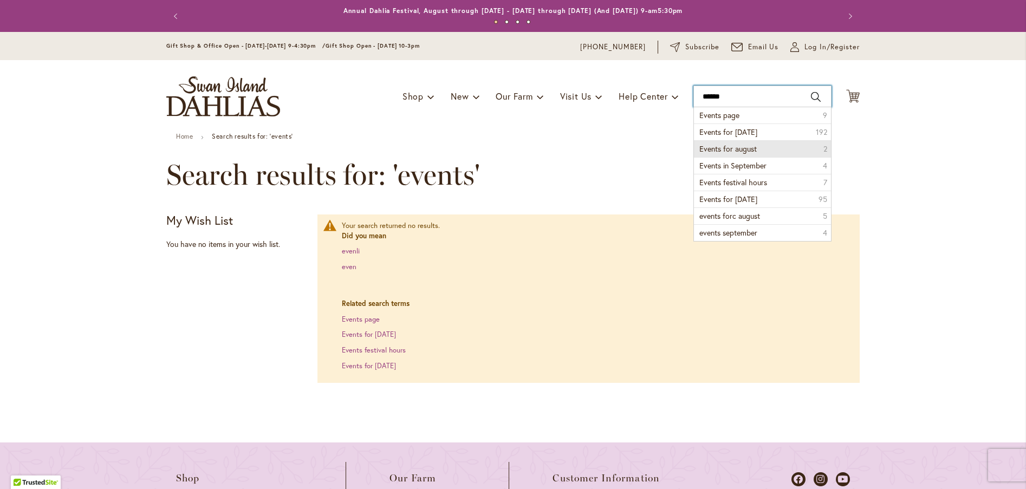 Image resolution: width=1026 pixels, height=489 pixels. Describe the element at coordinates (199, 220) in the screenshot. I see `strong: My Wish List` at that location.